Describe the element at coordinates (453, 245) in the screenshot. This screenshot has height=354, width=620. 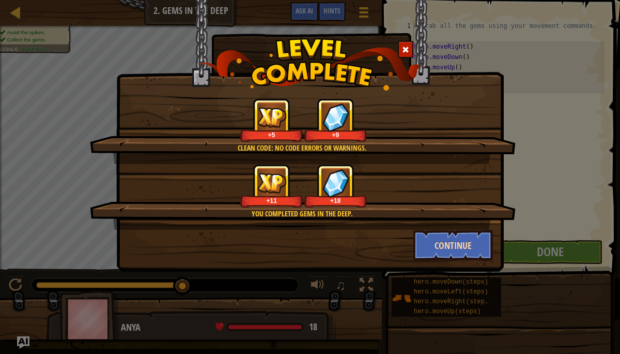
I see `button: Continue` at that location.